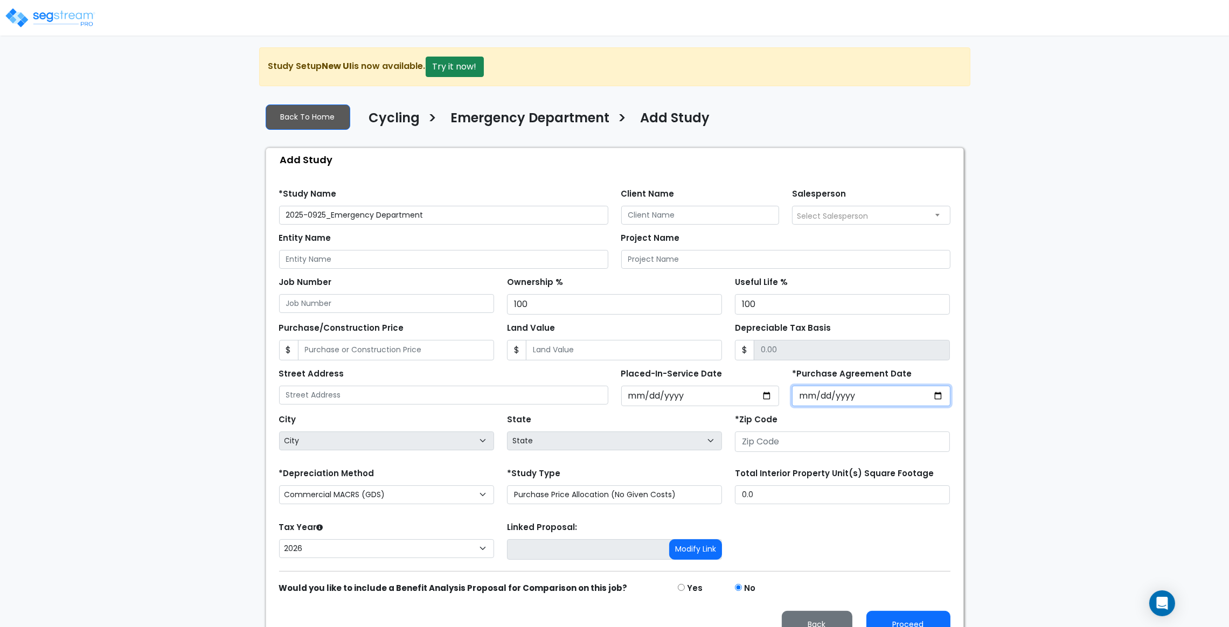  Describe the element at coordinates (526, 122) in the screenshot. I see `a: Emergency Department` at that location.